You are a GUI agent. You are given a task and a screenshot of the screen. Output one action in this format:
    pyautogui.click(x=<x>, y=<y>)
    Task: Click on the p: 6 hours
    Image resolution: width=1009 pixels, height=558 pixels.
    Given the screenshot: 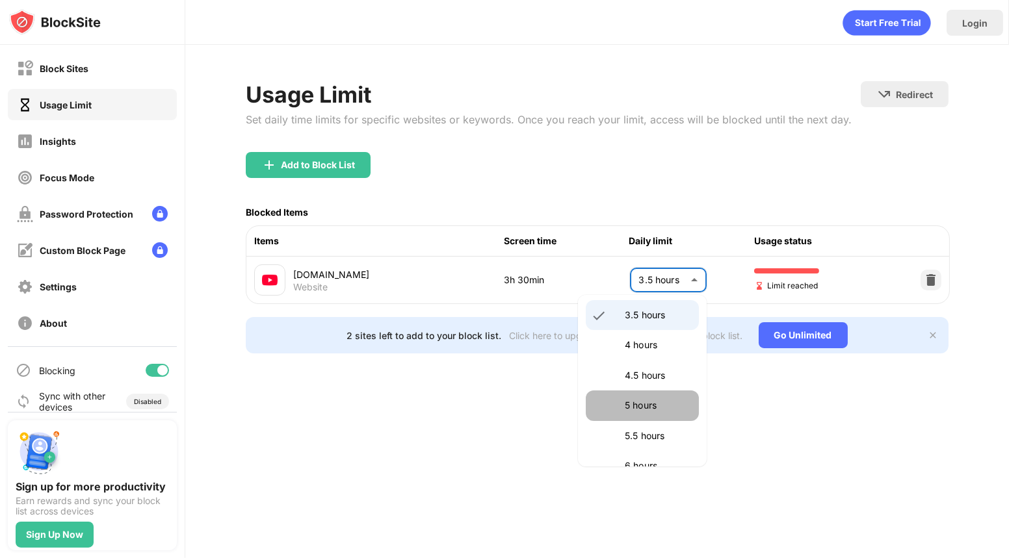 What is the action you would take?
    pyautogui.click(x=658, y=466)
    